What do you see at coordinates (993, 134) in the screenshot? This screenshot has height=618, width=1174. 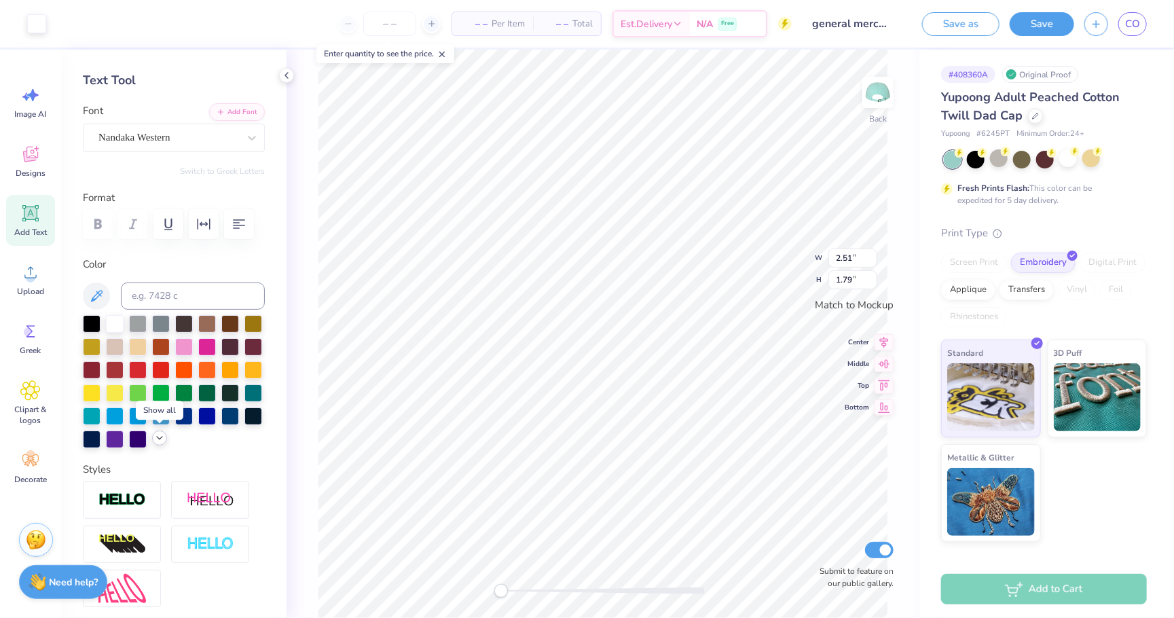 I see `span: # 6245PT` at bounding box center [993, 134].